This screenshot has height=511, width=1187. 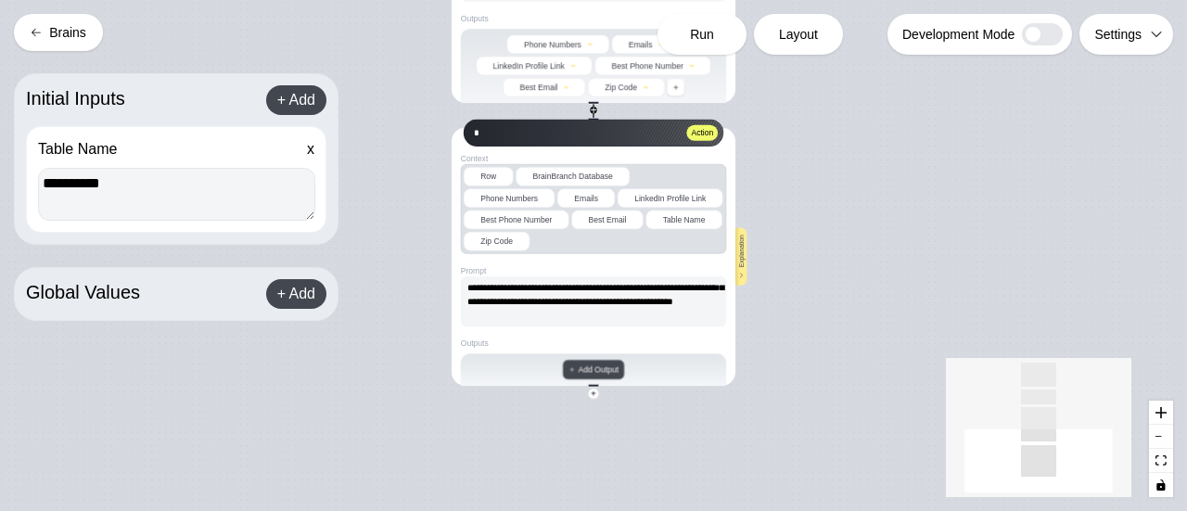 What do you see at coordinates (741, 256) in the screenshot?
I see `span: Explanation` at bounding box center [741, 256].